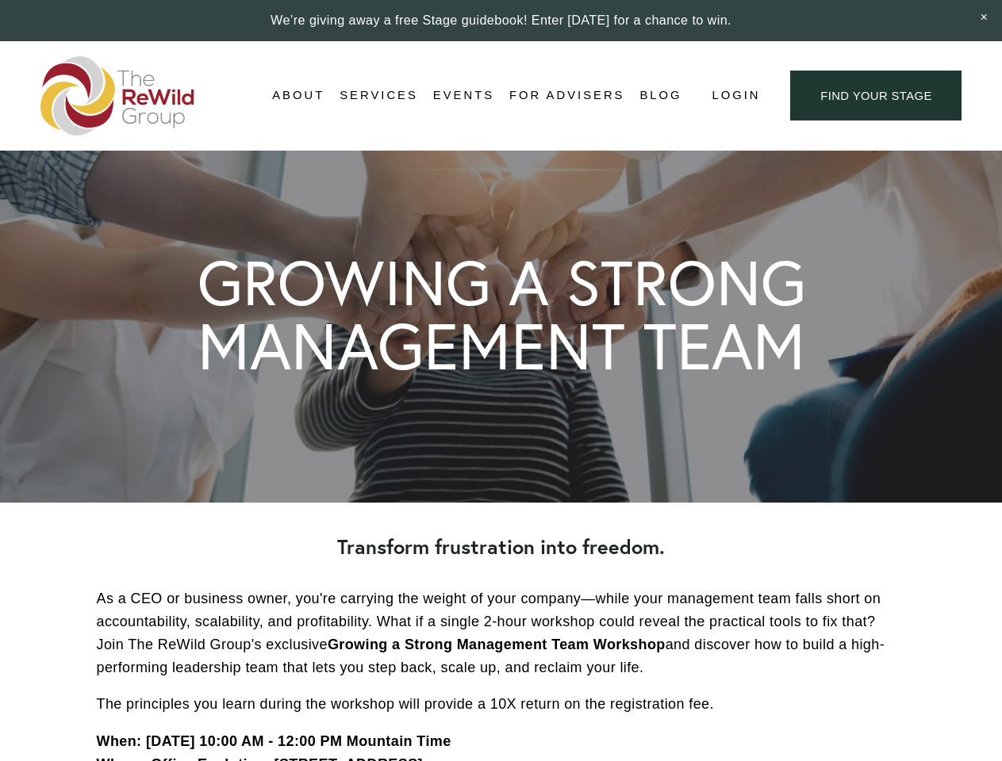  Describe the element at coordinates (735, 95) in the screenshot. I see `a: Login` at that location.